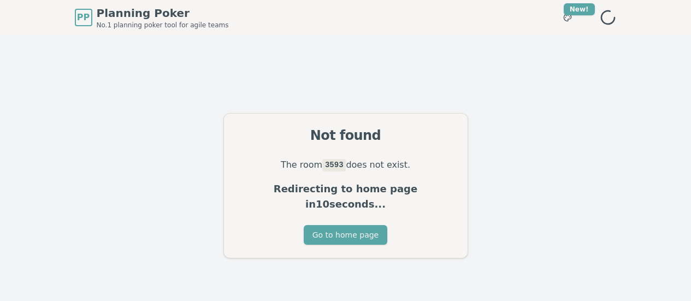 Image resolution: width=691 pixels, height=301 pixels. What do you see at coordinates (567, 17) in the screenshot?
I see `button: New!` at bounding box center [567, 17].